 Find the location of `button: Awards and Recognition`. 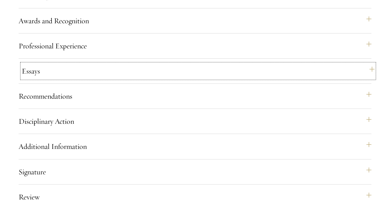

button: Awards and Recognition is located at coordinates (195, 21).